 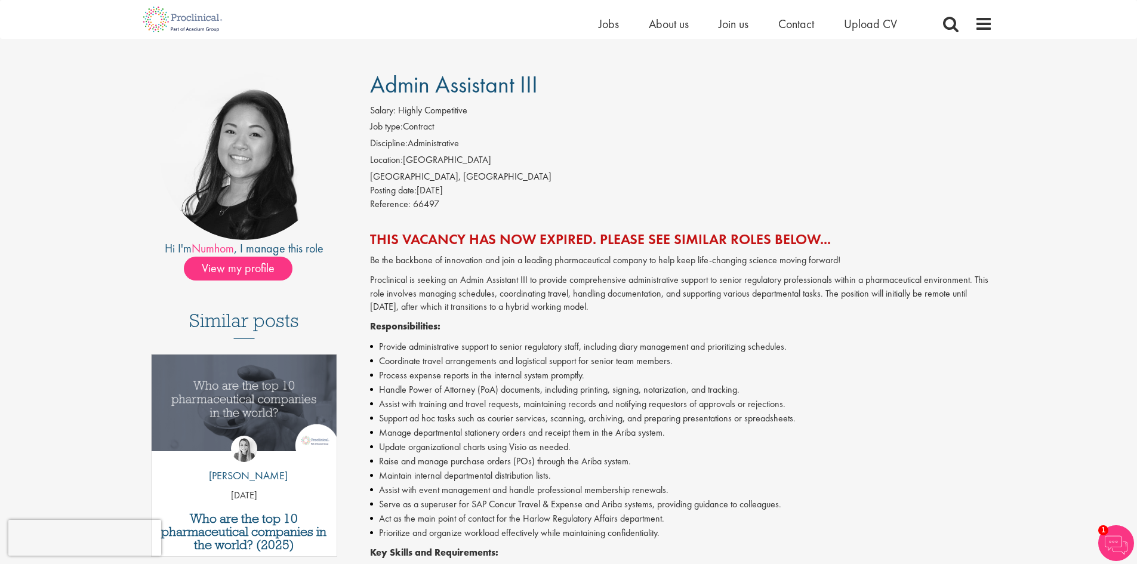 I want to click on h2: This vacancy has now expired. Please see similar roles below..., so click(x=681, y=239).